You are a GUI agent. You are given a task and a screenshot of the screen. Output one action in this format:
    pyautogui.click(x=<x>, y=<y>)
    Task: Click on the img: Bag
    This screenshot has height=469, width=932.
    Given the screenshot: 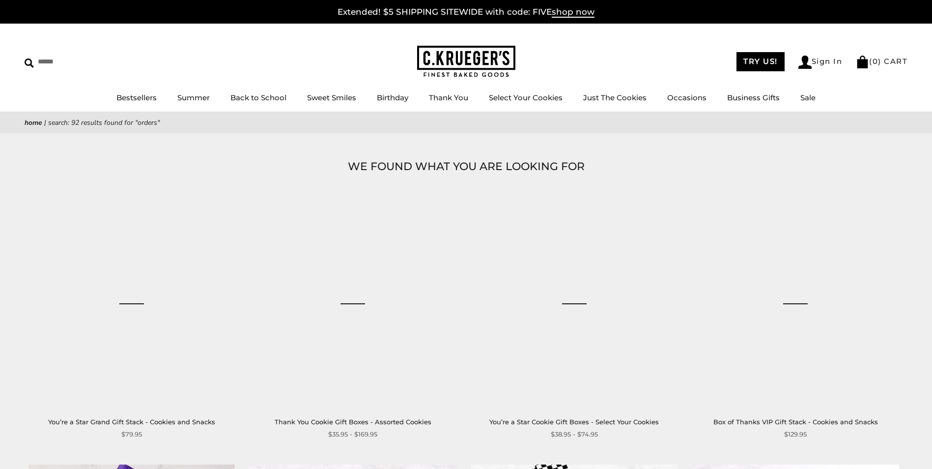 What is the action you would take?
    pyautogui.click(x=862, y=62)
    